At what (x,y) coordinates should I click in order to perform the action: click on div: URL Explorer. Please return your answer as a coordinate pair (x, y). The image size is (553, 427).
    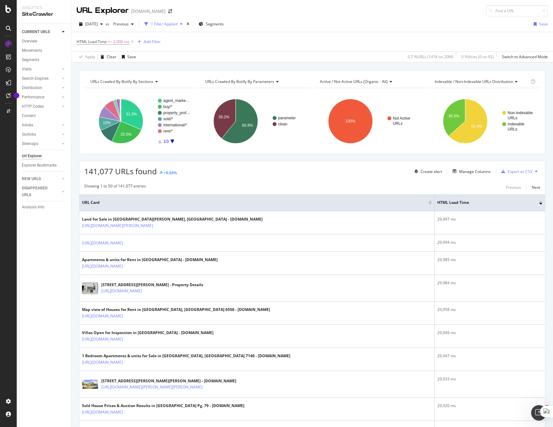
    Looking at the image, I should click on (103, 11).